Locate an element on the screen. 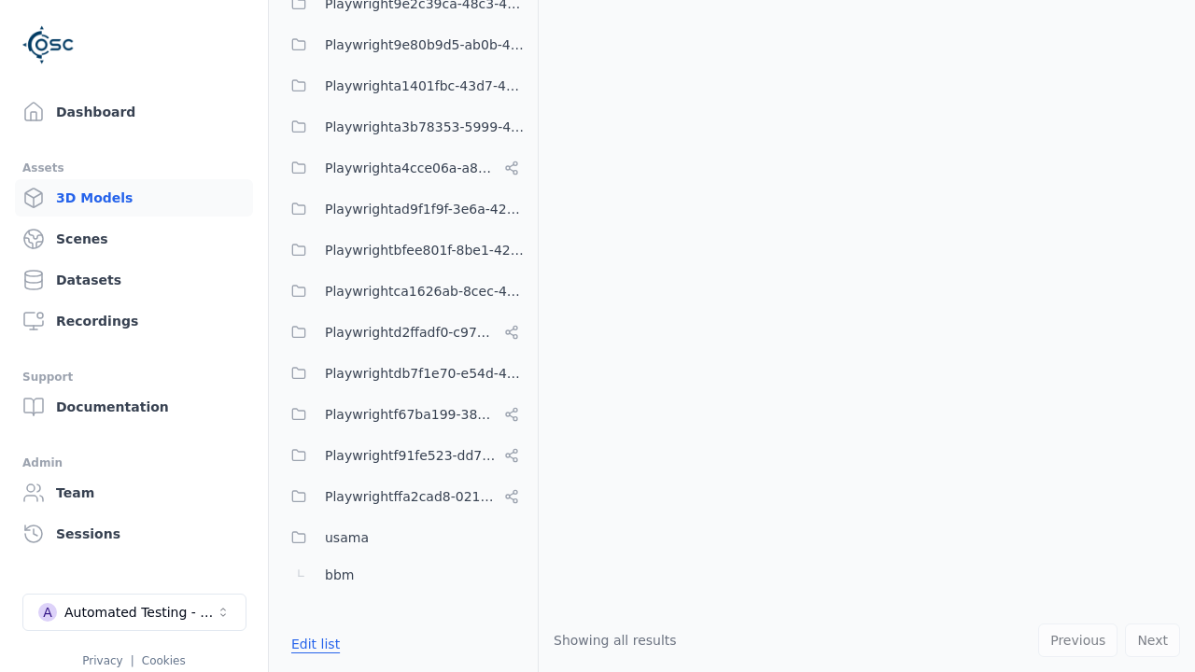 Image resolution: width=1195 pixels, height=672 pixels. img: Logo is located at coordinates (49, 45).